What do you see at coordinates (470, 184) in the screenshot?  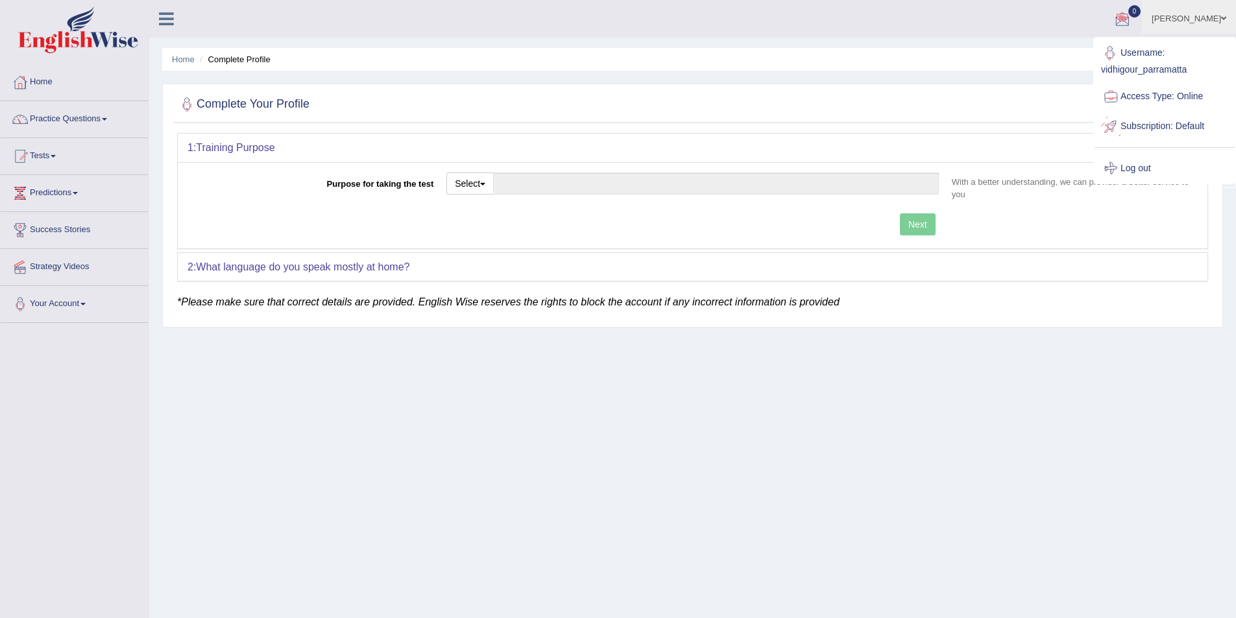 I see `button: Select` at bounding box center [470, 184].